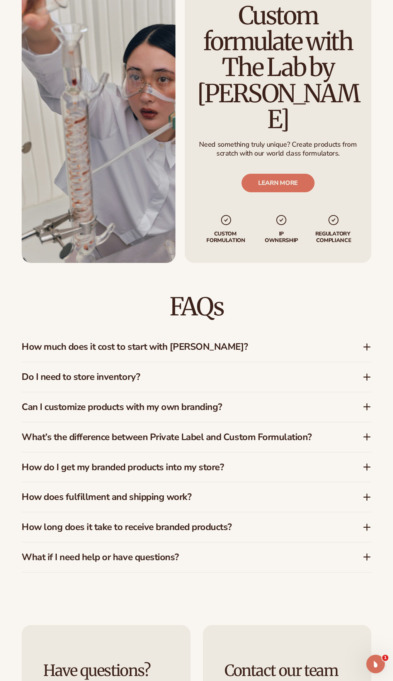  What do you see at coordinates (226, 238) in the screenshot?
I see `p: Custom formulation` at bounding box center [226, 238].